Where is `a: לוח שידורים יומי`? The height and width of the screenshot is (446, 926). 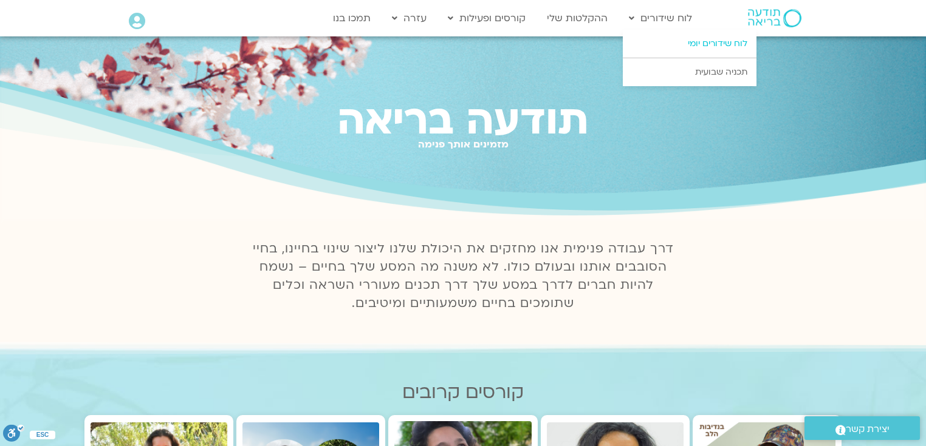
a: לוח שידורים יומי is located at coordinates (689, 44).